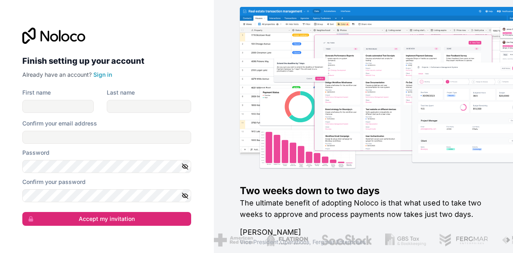 This screenshot has width=513, height=253. I want to click on a: Sign in, so click(103, 74).